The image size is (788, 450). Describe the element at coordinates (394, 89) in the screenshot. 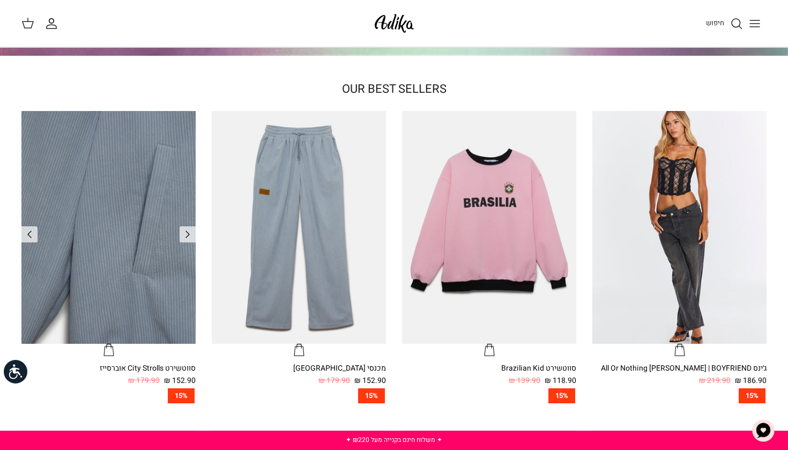

I see `span: OUR BEST SELLERS` at that location.